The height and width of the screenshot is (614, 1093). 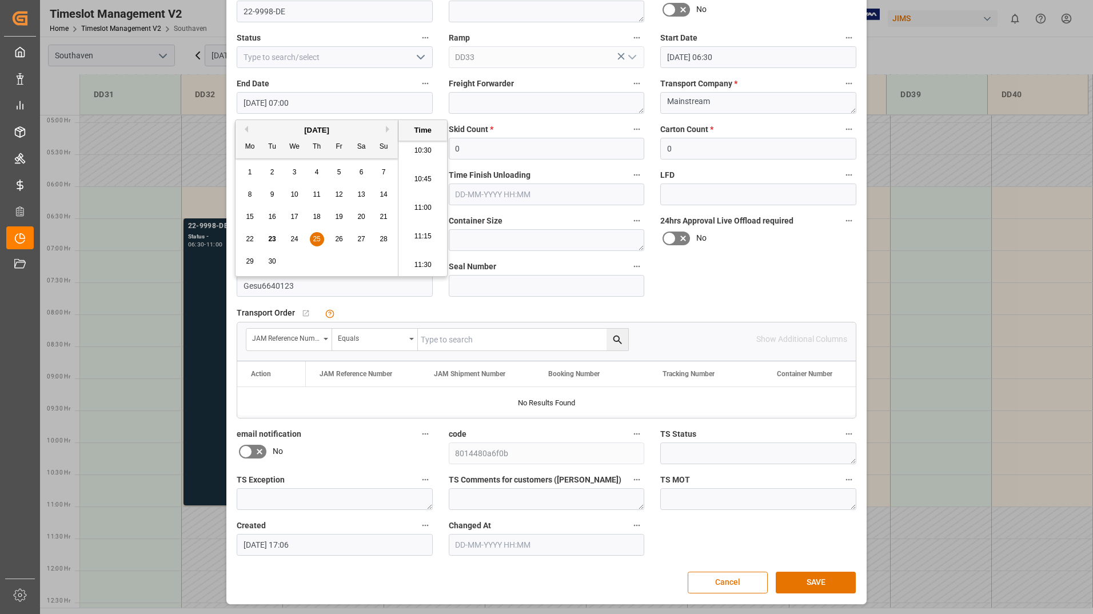 What do you see at coordinates (249, 217) in the screenshot?
I see `span: 15` at bounding box center [249, 217].